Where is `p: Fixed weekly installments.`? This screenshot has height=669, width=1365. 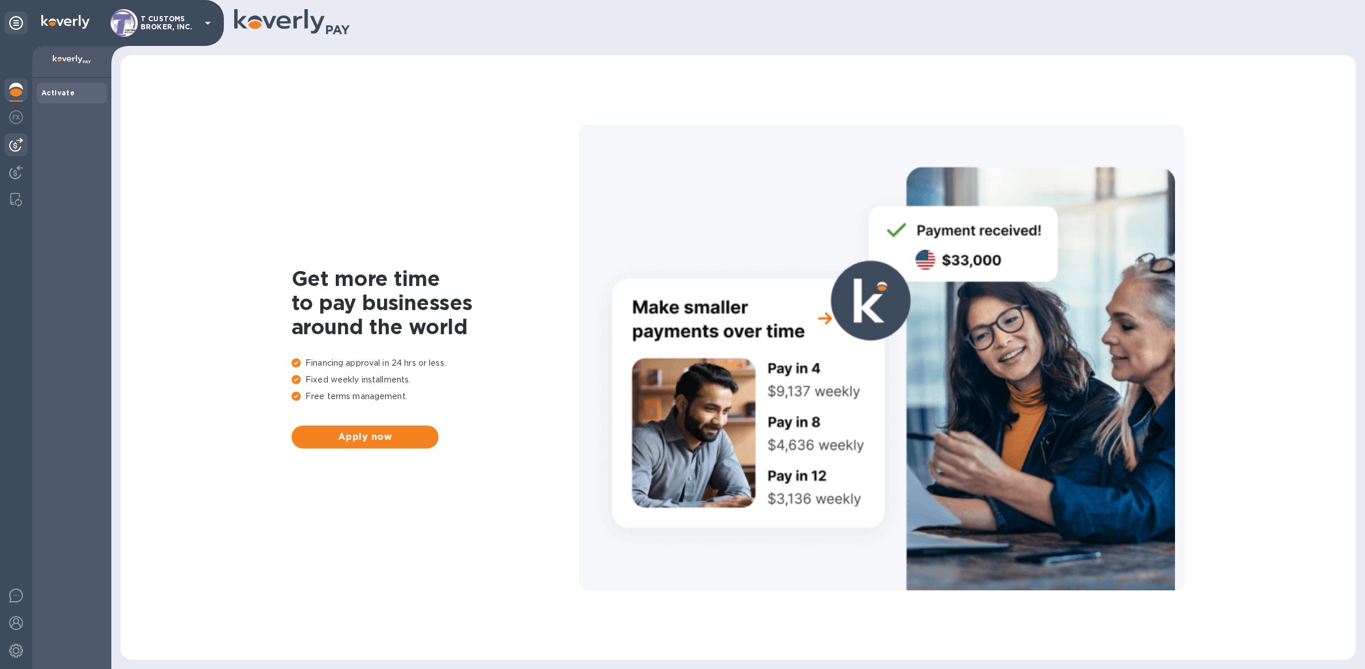 p: Fixed weekly installments. is located at coordinates (435, 380).